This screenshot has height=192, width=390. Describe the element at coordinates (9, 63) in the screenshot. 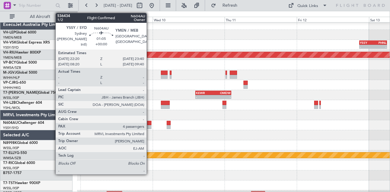

I see `span: VP-BCY` at that location.